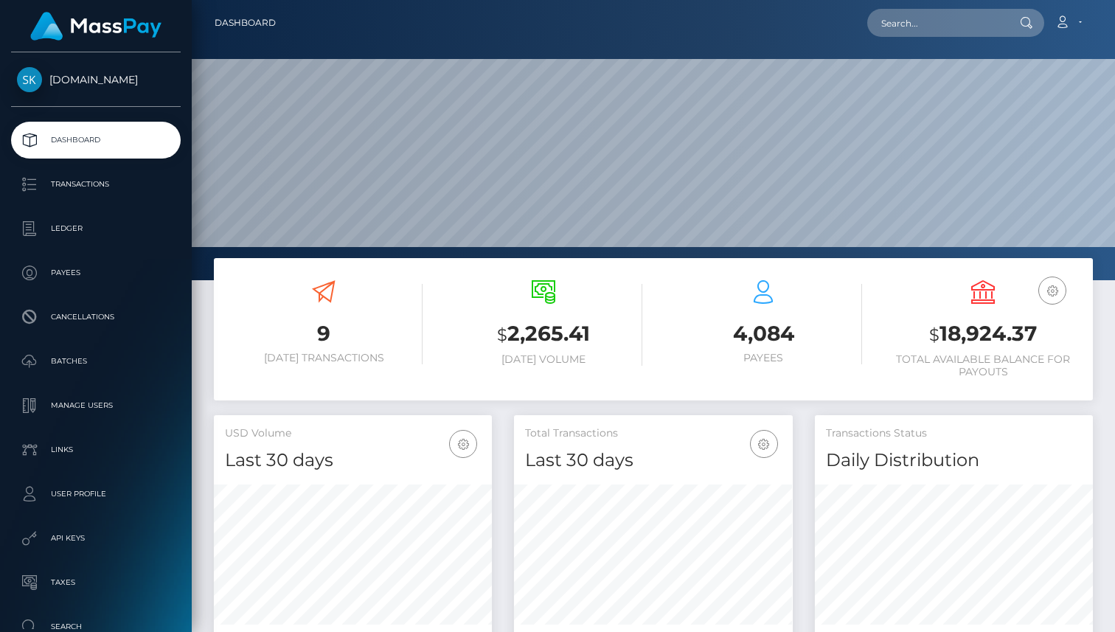 The width and height of the screenshot is (1115, 632). Describe the element at coordinates (983, 334) in the screenshot. I see `h3: 18,924.37` at that location.